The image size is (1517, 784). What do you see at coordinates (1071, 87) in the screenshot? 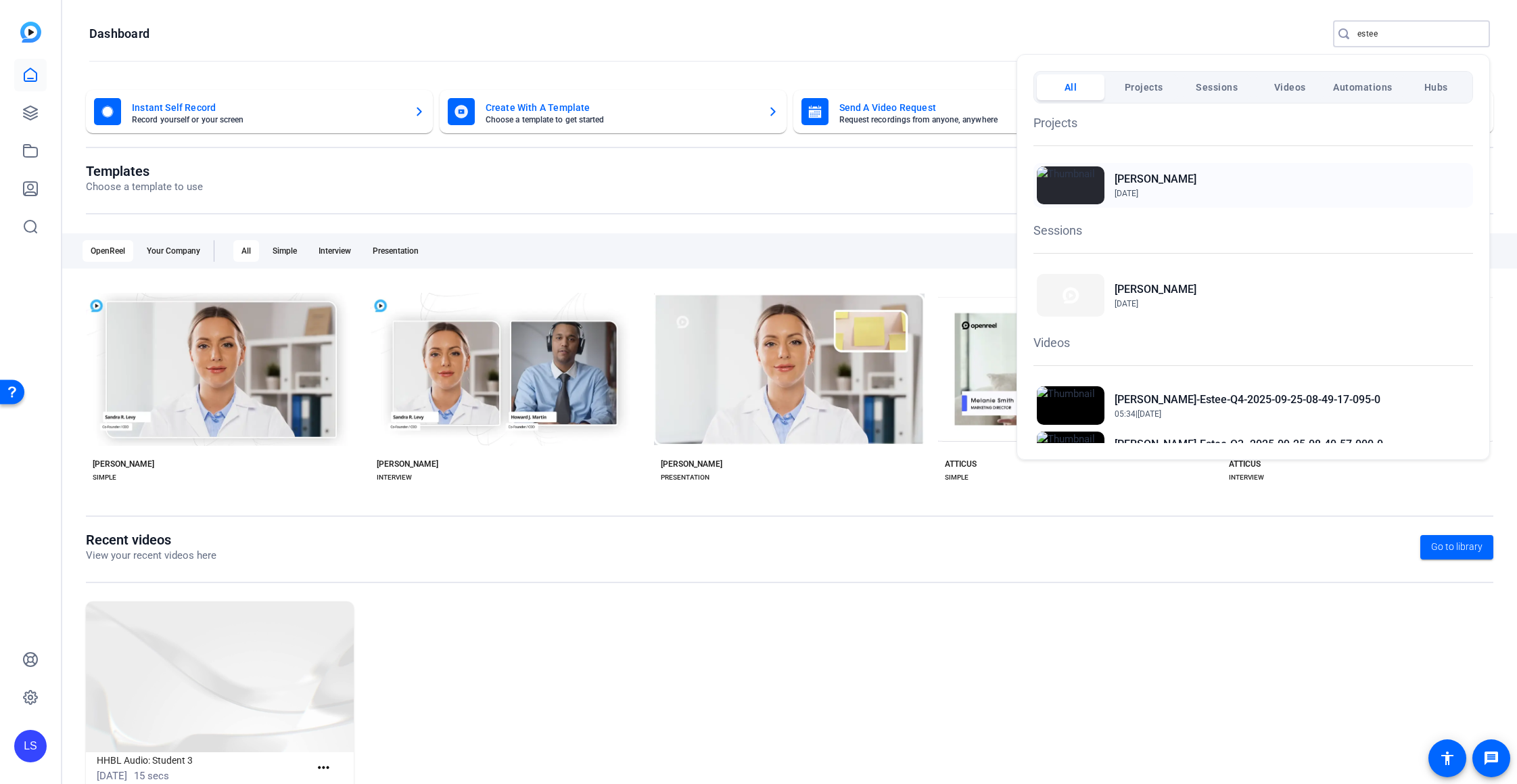
I see `span: All` at bounding box center [1071, 87].